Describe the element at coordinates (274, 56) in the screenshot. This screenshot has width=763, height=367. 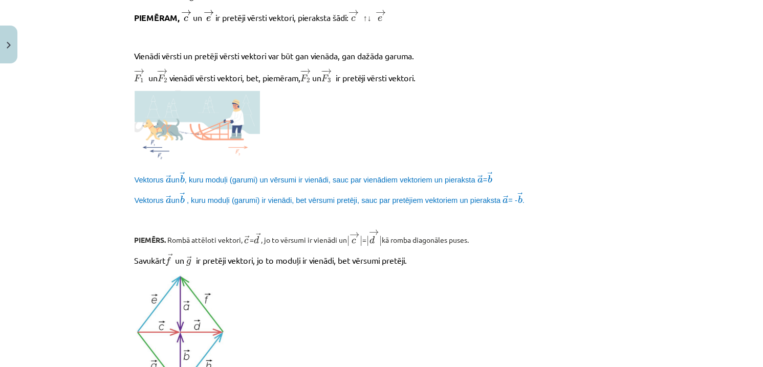
I see `span: Vienādi vērsti un pretēji vērsti vektori var būt gan vienāda, gan dažāda garuma.` at that location.